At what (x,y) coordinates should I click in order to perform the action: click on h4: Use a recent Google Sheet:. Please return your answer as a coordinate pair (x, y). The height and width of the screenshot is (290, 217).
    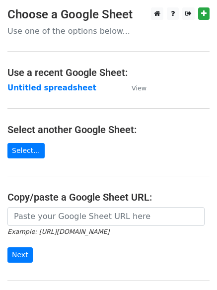
    Looking at the image, I should click on (108, 73).